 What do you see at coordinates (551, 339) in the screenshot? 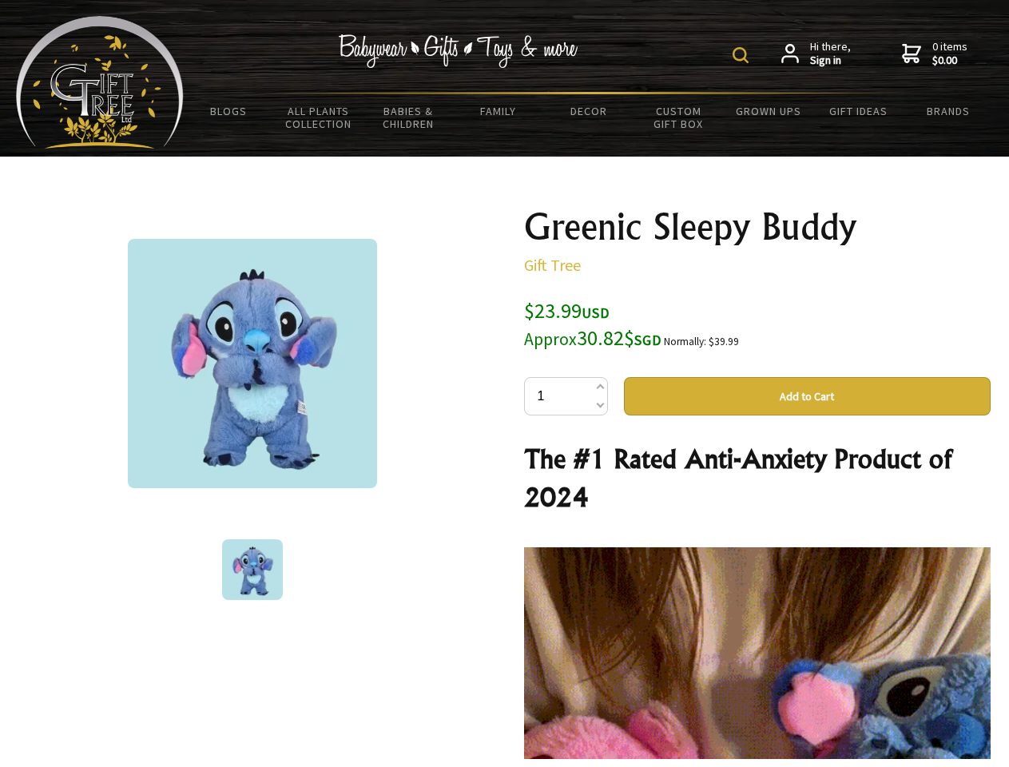
I see `small: Approx` at bounding box center [551, 339].